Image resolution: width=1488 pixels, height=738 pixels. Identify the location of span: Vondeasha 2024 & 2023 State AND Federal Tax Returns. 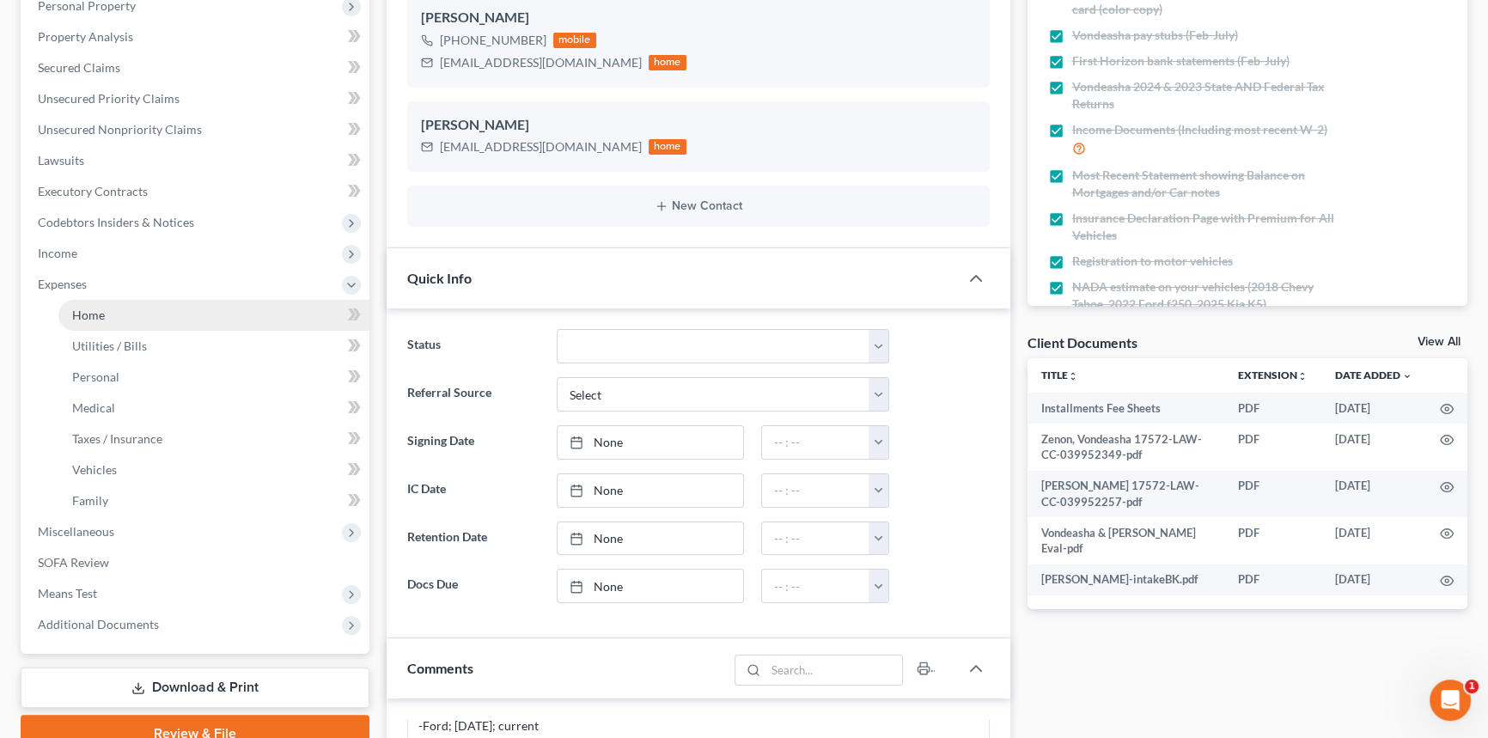
(1207, 95).